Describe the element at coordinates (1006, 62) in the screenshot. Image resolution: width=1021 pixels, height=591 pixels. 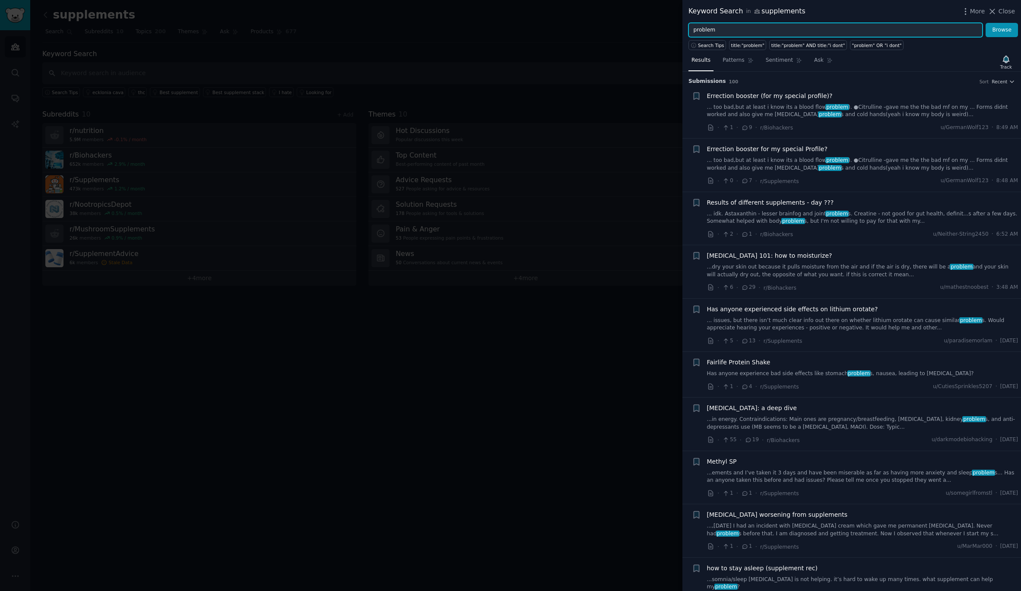
I see `button: Track` at that location.